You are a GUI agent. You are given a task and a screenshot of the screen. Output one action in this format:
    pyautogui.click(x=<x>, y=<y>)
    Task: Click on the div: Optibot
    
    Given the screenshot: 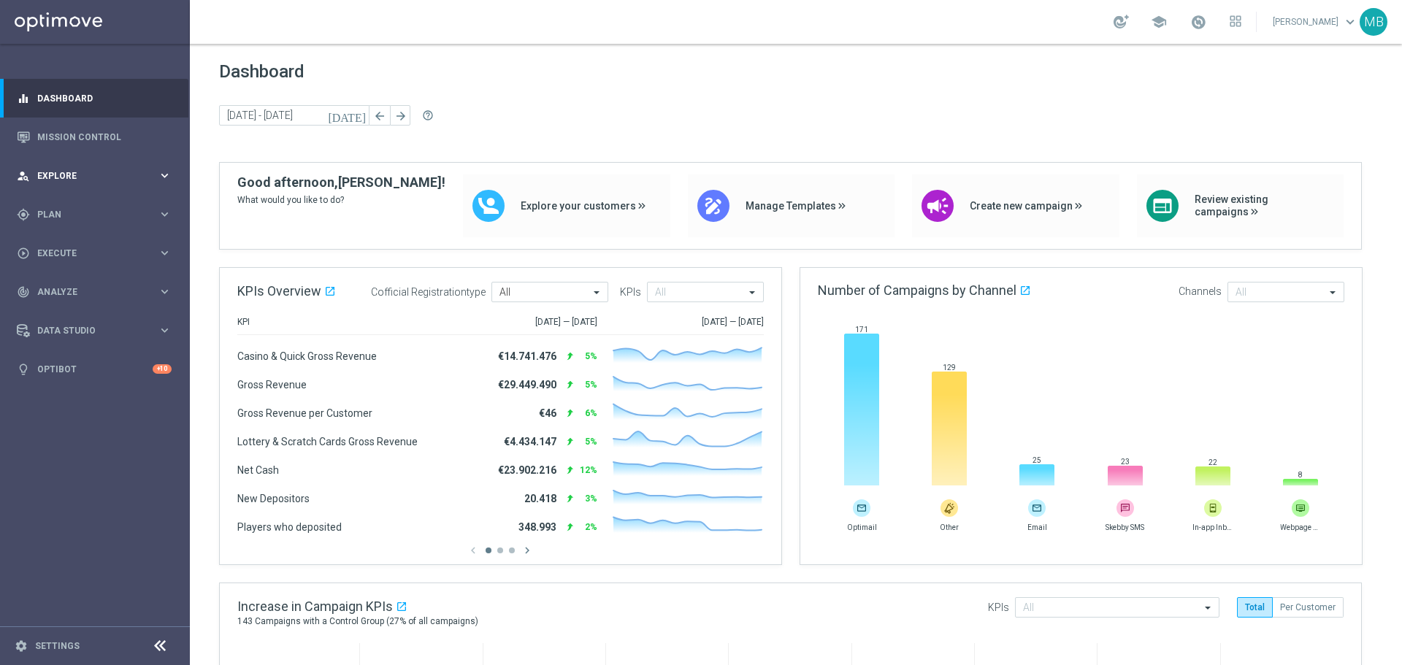 What is the action you would take?
    pyautogui.click(x=94, y=369)
    